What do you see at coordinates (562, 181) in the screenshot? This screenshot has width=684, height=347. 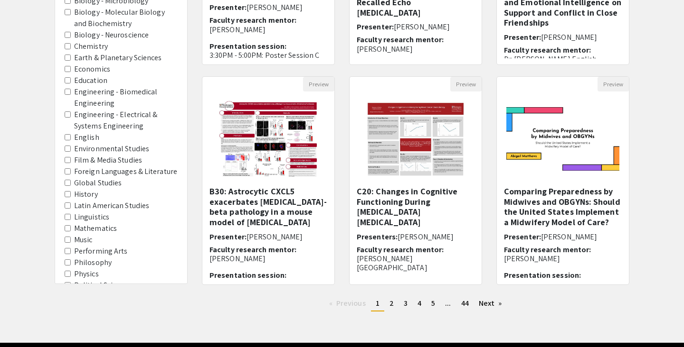 I see `div: Open Presentation <p>Comparing Preparedness by Midwives and OBGYNs: Should the United States Impl...` at bounding box center [562, 181].